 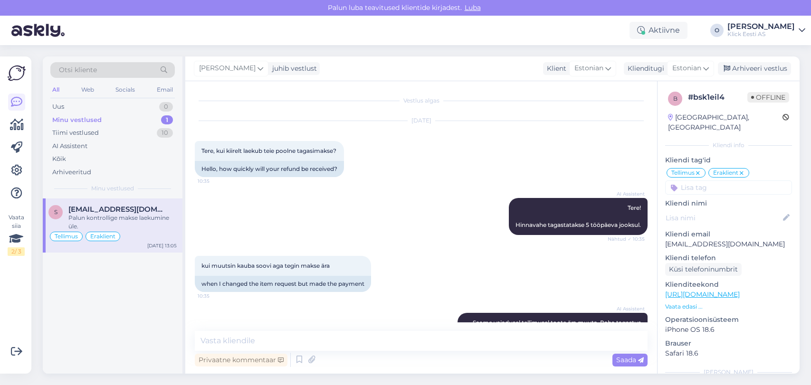 I want to click on span: s, so click(x=56, y=212).